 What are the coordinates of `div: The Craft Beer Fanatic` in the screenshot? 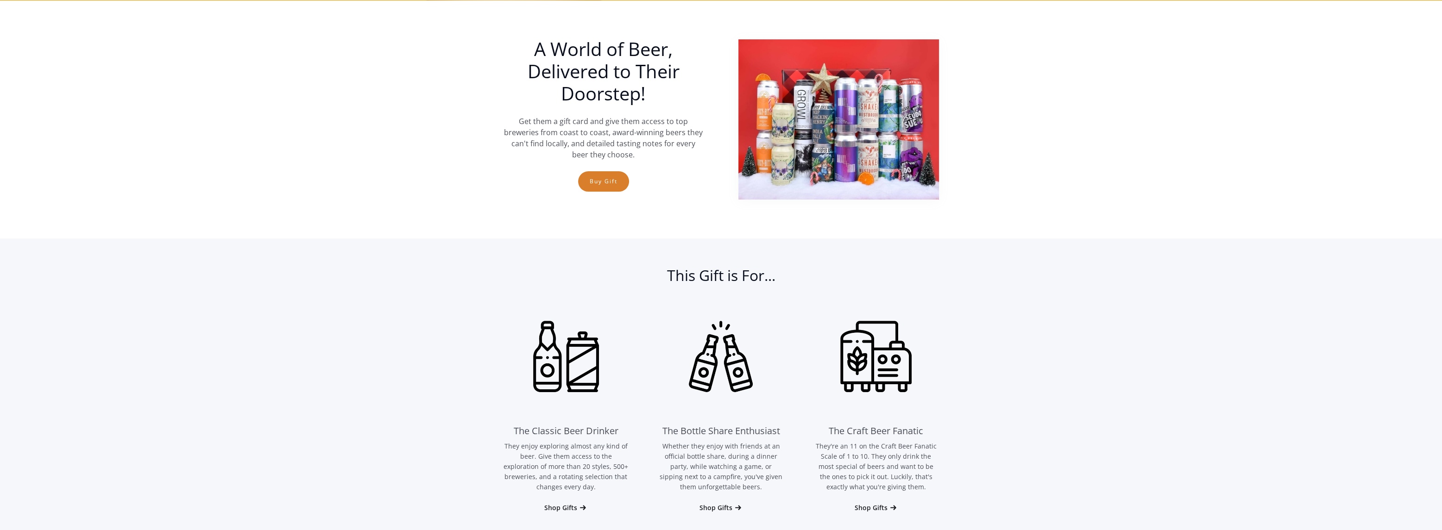 It's located at (876, 431).